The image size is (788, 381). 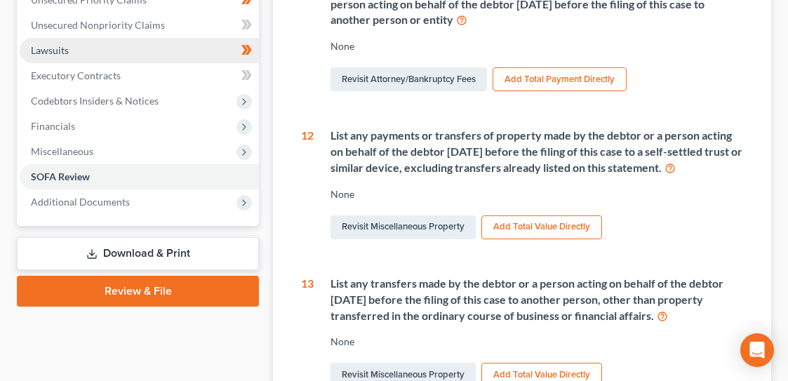 What do you see at coordinates (307, 185) in the screenshot?
I see `div: 12` at bounding box center [307, 185].